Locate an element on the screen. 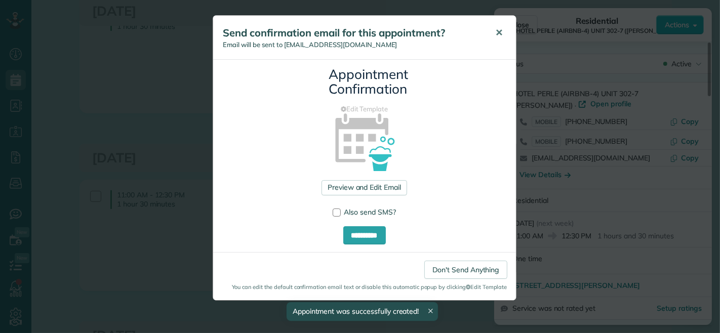  img: appointment_confirmation_icon-141e34405f88b12ade42628e8c248340957700ab75a12ae832a8710e9b578dc5.png is located at coordinates (364, 141).